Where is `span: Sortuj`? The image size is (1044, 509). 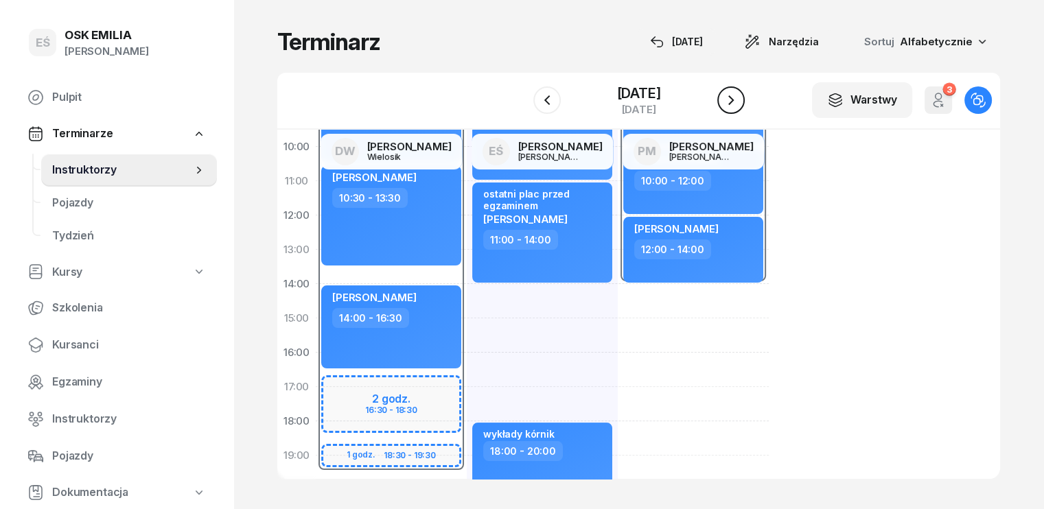 span: Sortuj is located at coordinates (880, 42).